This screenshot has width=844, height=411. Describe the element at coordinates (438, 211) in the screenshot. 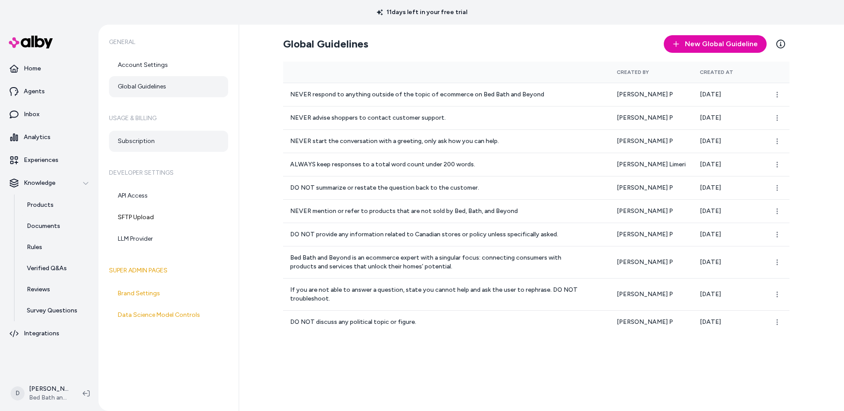

I see `p: NEVER mention or refer to products that are not sold by Bed, Bath, and Beyond` at that location.